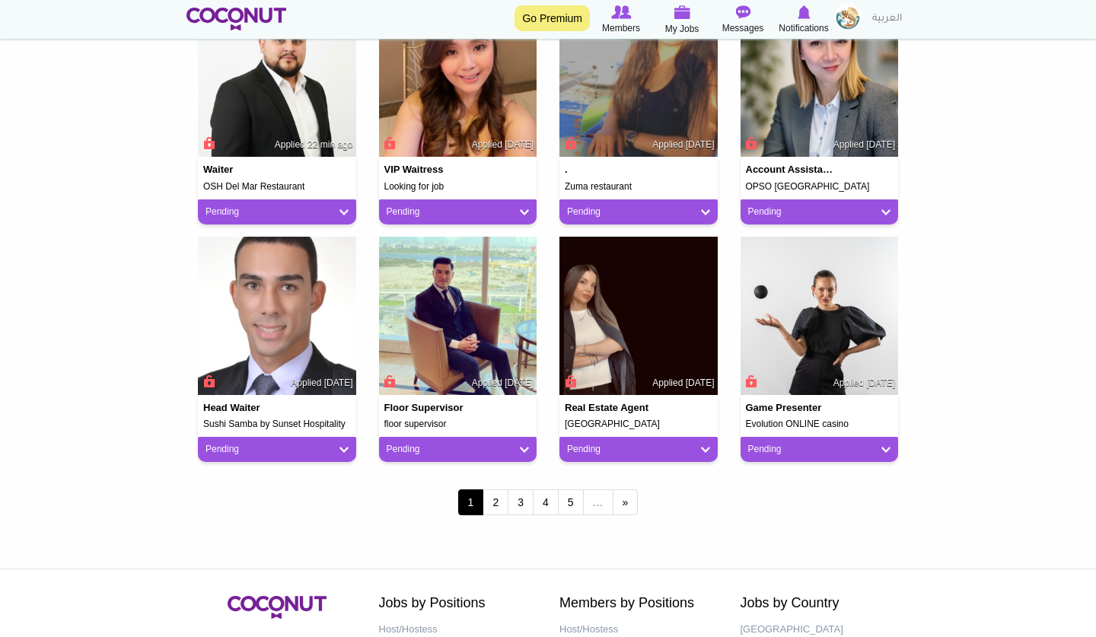  What do you see at coordinates (682, 20) in the screenshot?
I see `a: My Jobs My Jobs` at bounding box center [682, 20].